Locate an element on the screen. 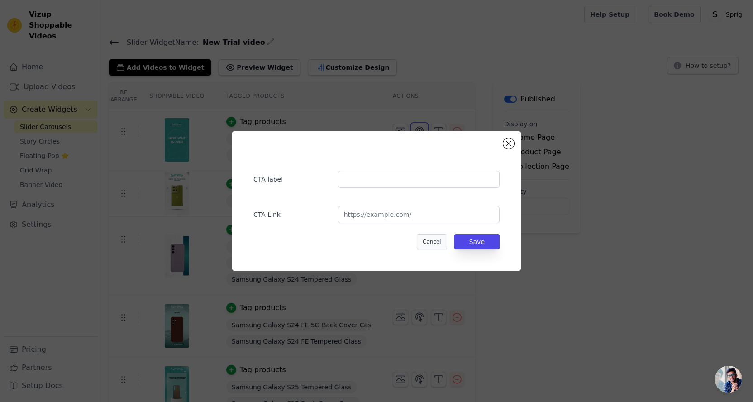  div: Open chat is located at coordinates (729, 379).